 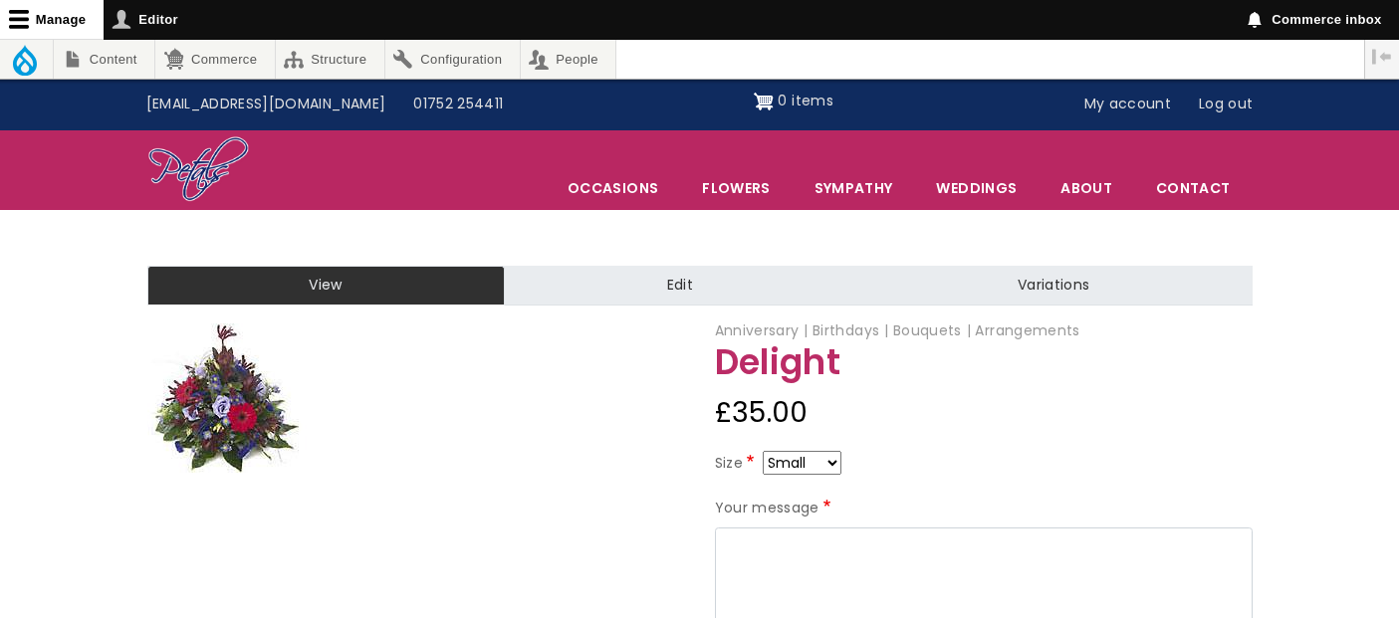 I want to click on label: Size, so click(x=737, y=464).